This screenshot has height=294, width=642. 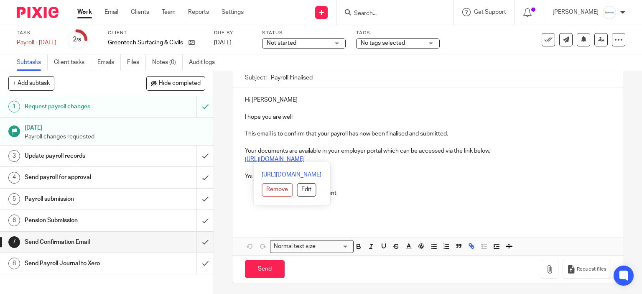 What do you see at coordinates (146, 43) in the screenshot?
I see `p: Greentech Surfacing & Civils Ltd` at bounding box center [146, 43].